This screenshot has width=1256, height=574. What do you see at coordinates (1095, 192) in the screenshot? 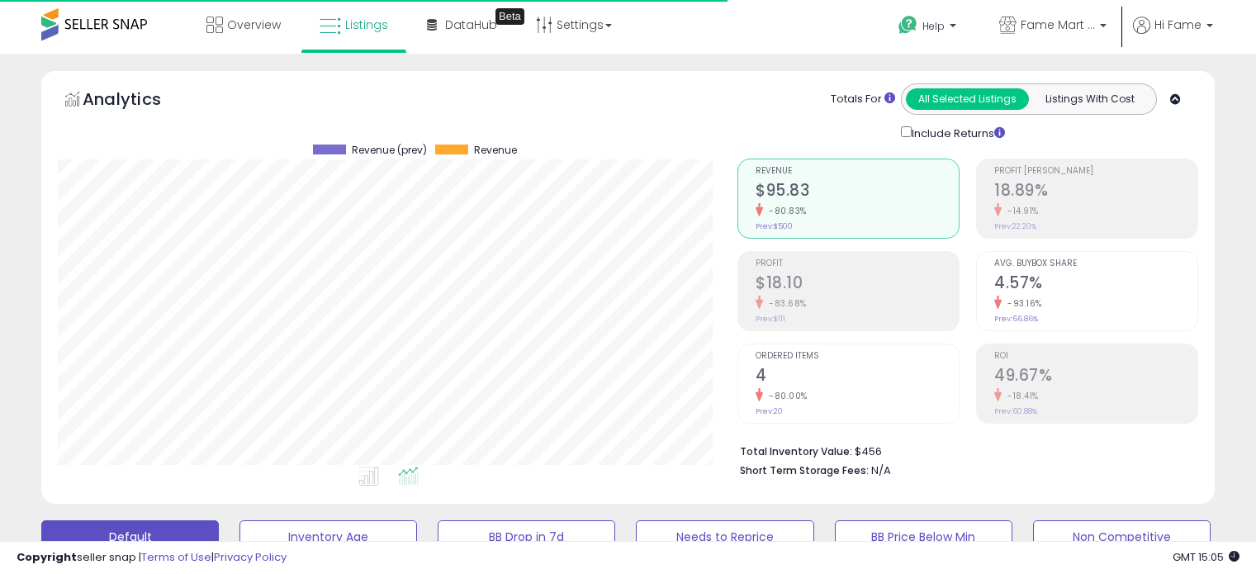
I see `h2: 18.89%` at bounding box center [1095, 192].